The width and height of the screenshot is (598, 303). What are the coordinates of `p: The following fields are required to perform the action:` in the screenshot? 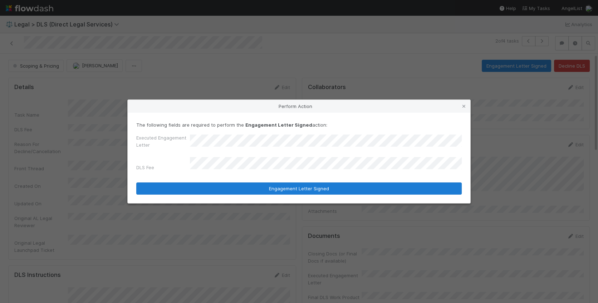 It's located at (299, 125).